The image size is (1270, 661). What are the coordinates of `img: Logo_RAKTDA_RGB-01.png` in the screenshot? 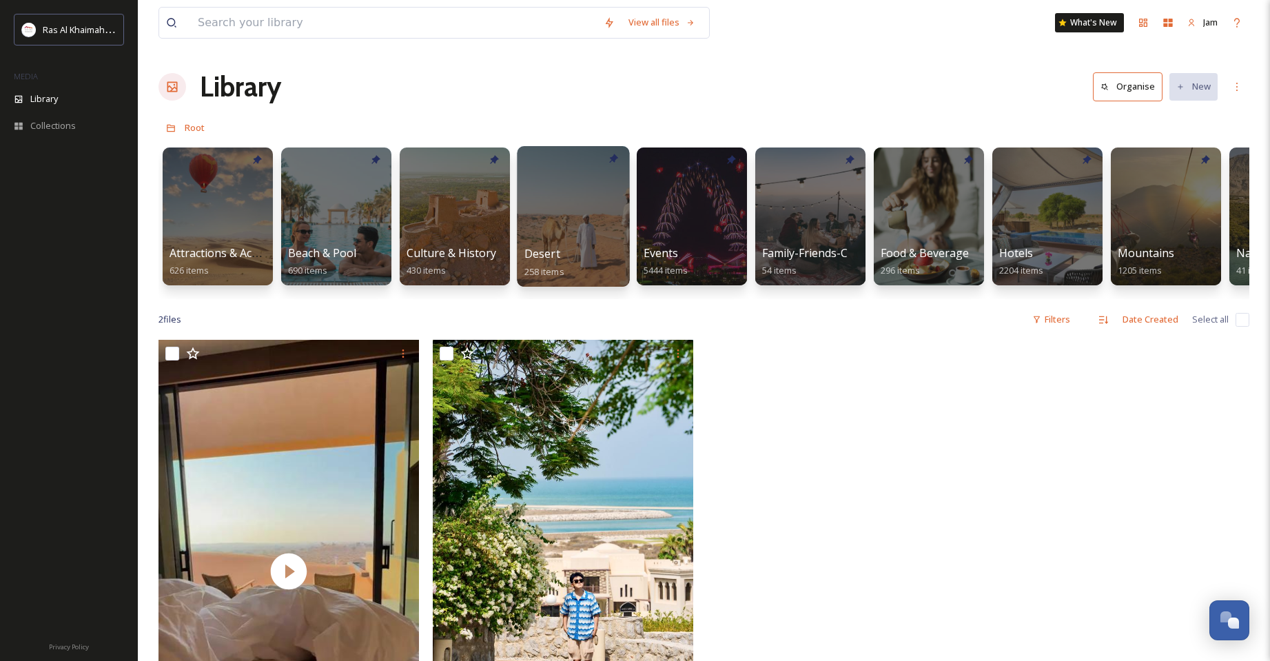 It's located at (29, 30).